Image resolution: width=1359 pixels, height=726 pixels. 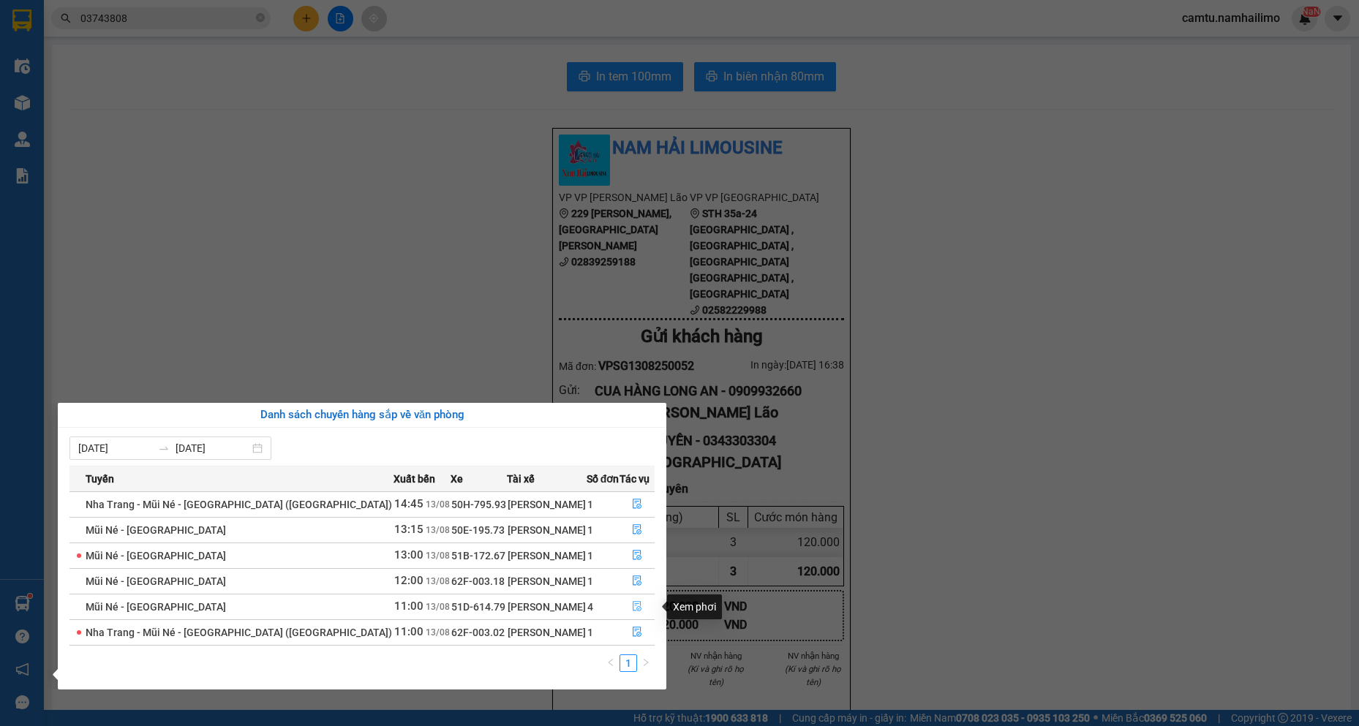 I want to click on span: 13:00, so click(x=409, y=555).